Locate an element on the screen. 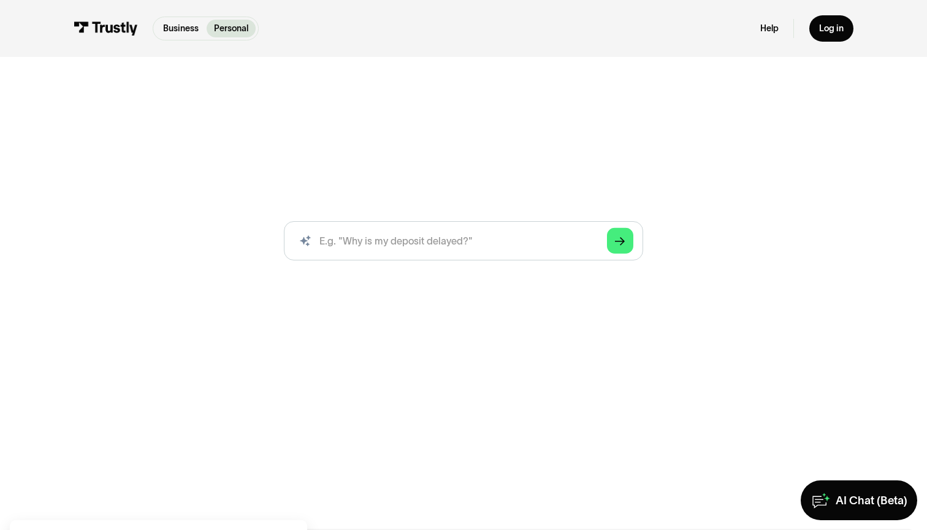 This screenshot has width=927, height=530. div: AI Chat (Beta) is located at coordinates (871, 501).